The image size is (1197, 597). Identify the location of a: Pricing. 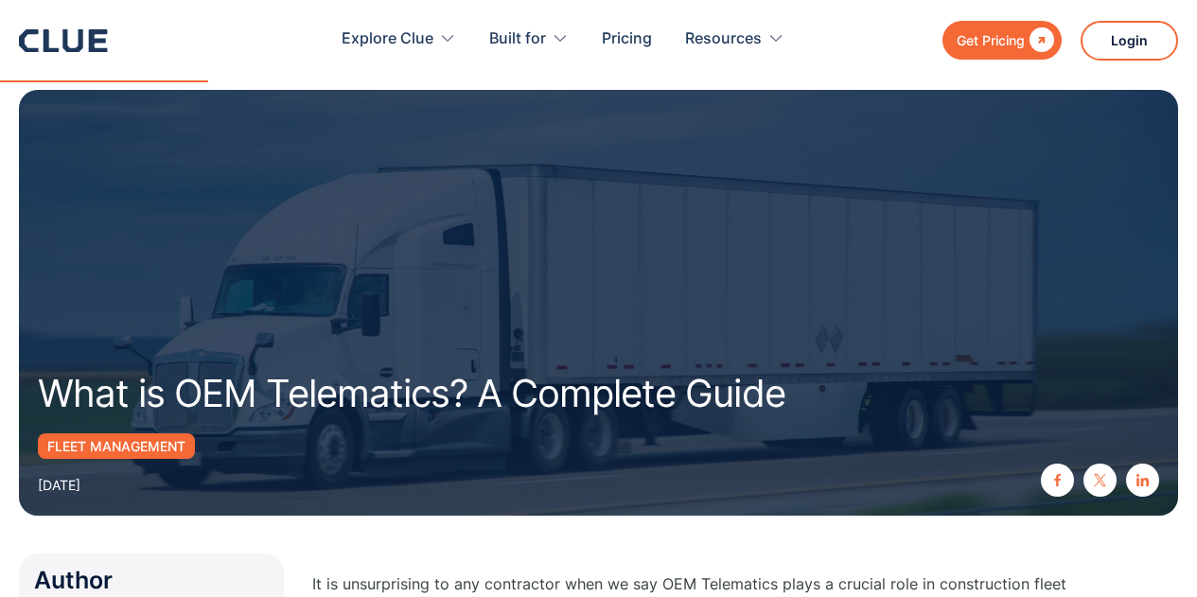
(626, 39).